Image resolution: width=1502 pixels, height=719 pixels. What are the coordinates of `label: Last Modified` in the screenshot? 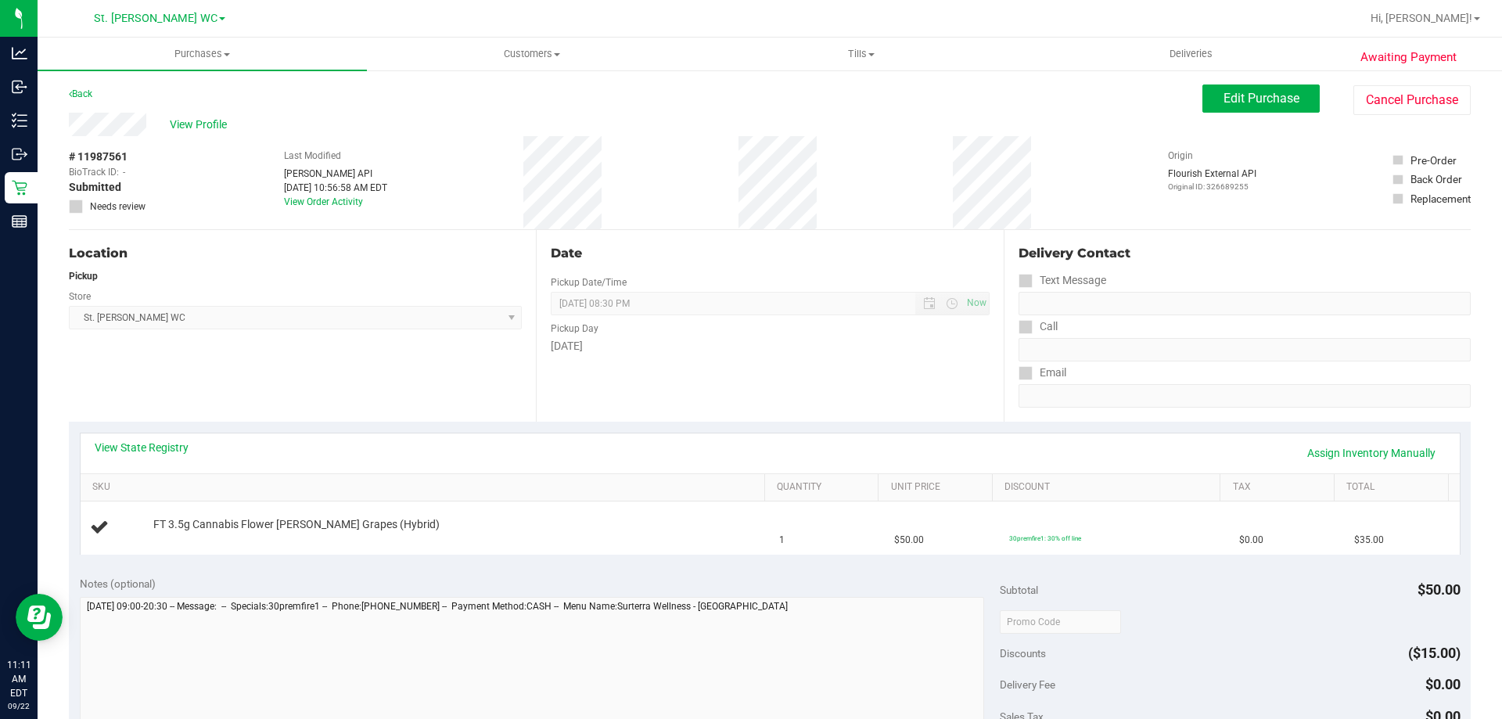 It's located at (312, 156).